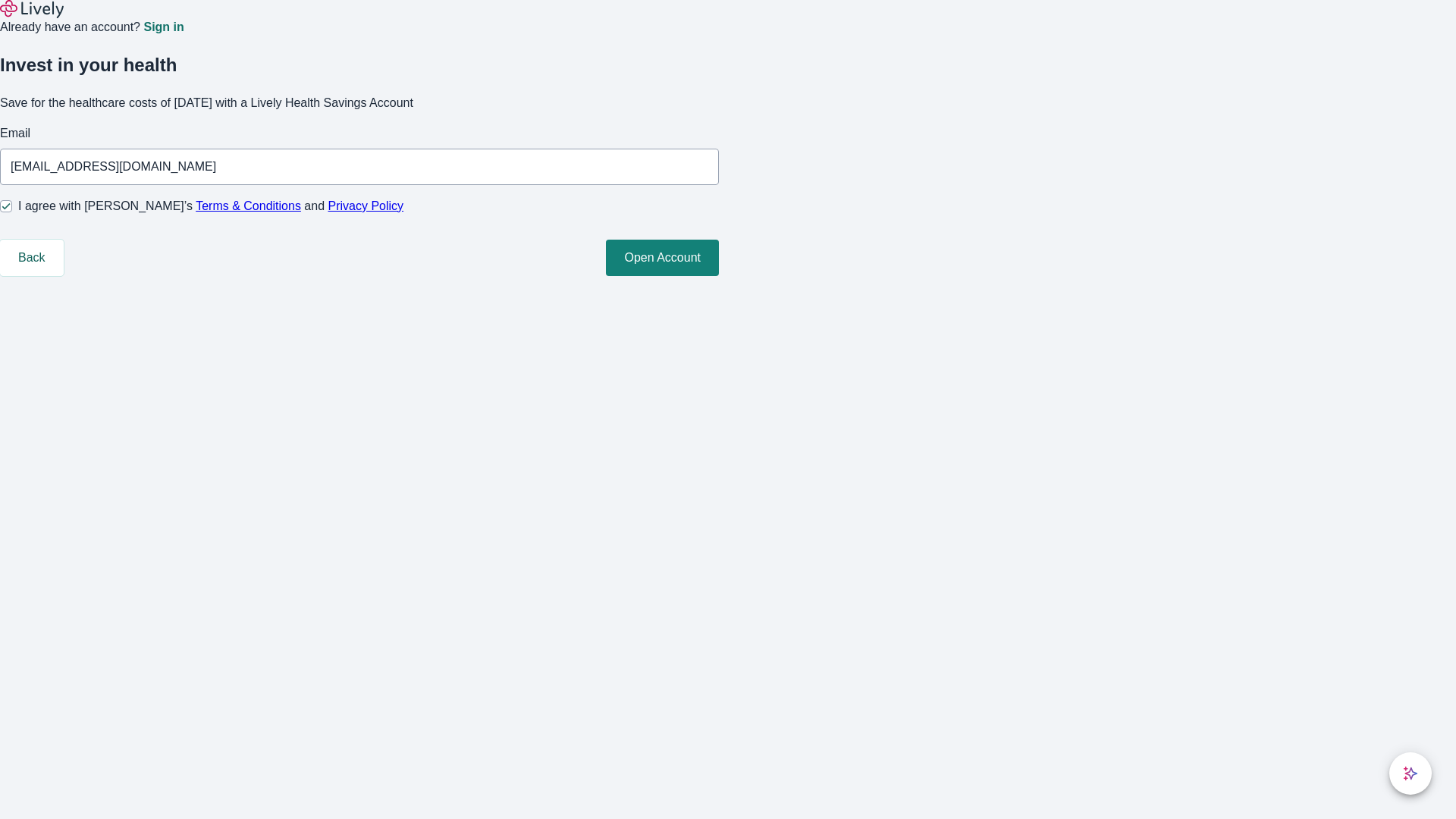 The width and height of the screenshot is (1456, 819). What do you see at coordinates (1410, 773) in the screenshot?
I see `button: chat` at bounding box center [1410, 773].